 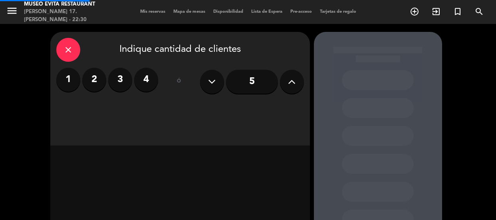 What do you see at coordinates (12, 12) in the screenshot?
I see `button: menu` at bounding box center [12, 12].